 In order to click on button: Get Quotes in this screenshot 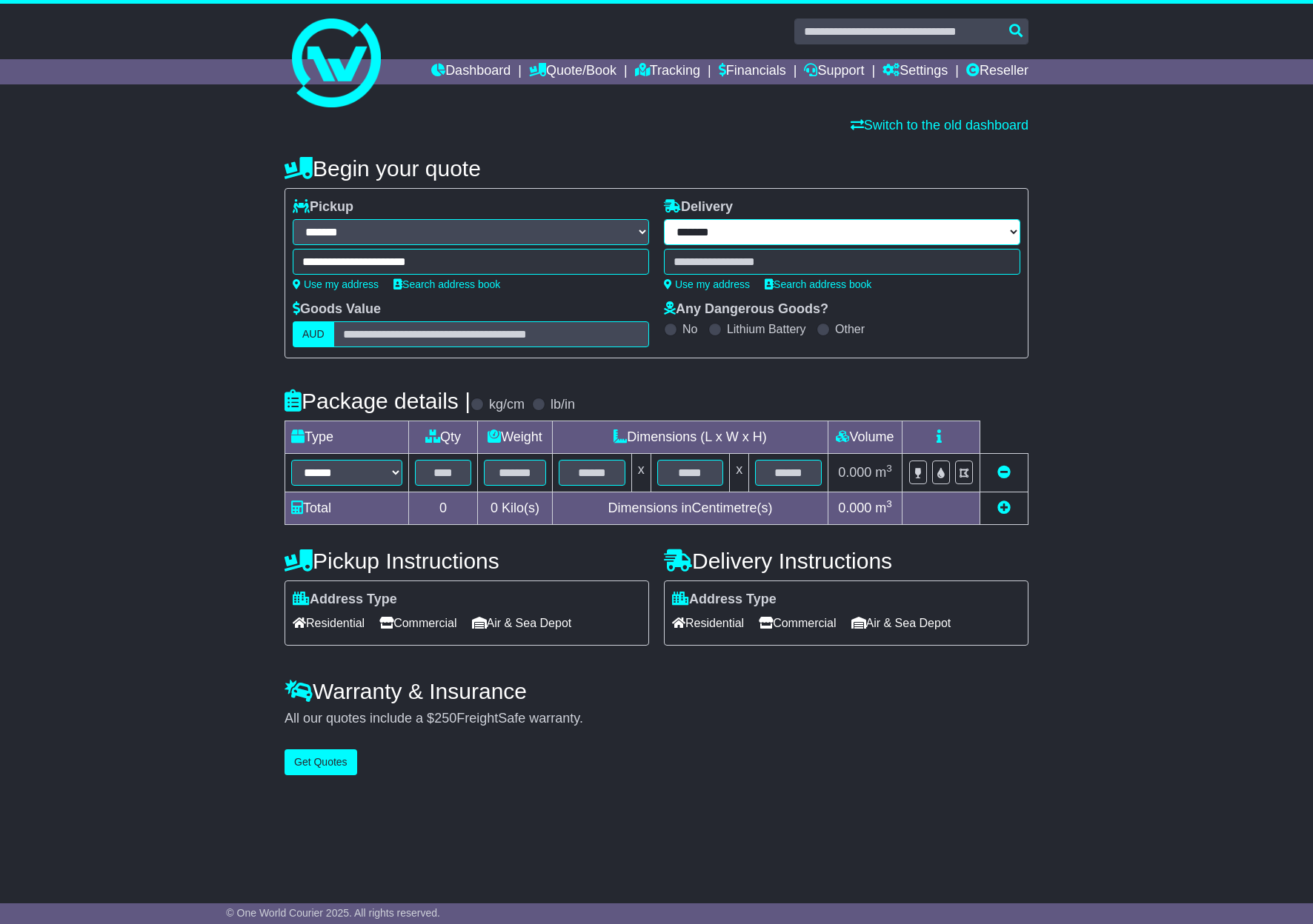, I will do `click(320, 763)`.